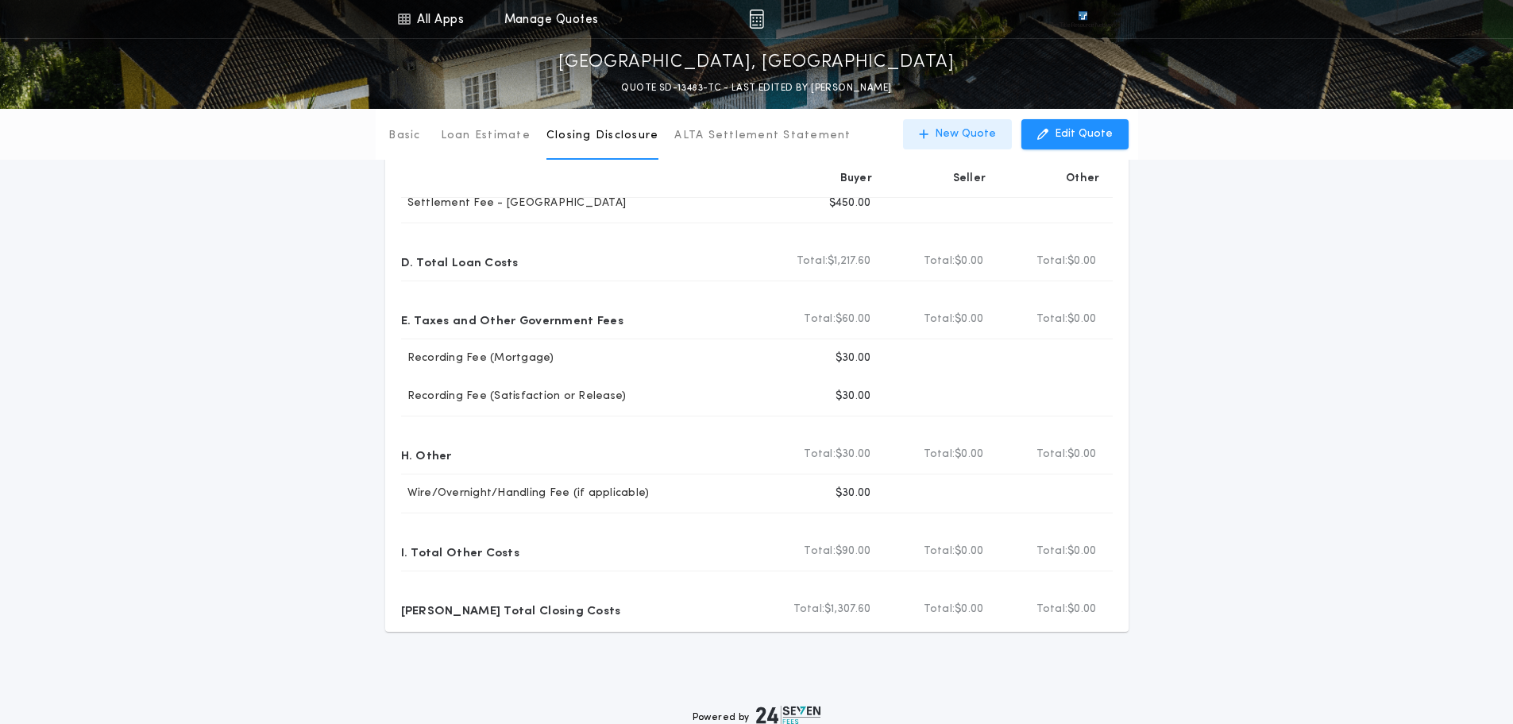 The height and width of the screenshot is (724, 1513). I want to click on img: img, so click(756, 19).